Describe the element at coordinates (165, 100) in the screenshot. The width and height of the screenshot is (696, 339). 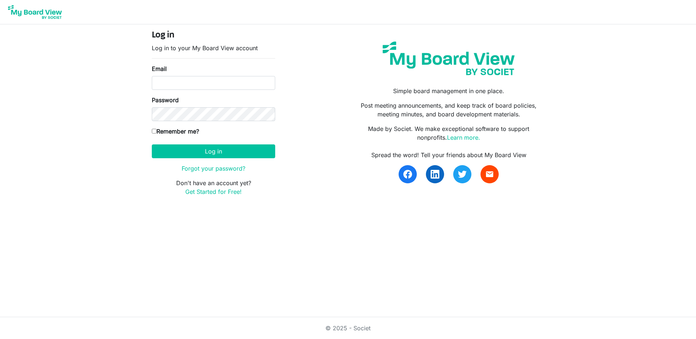
I see `label: Password` at that location.